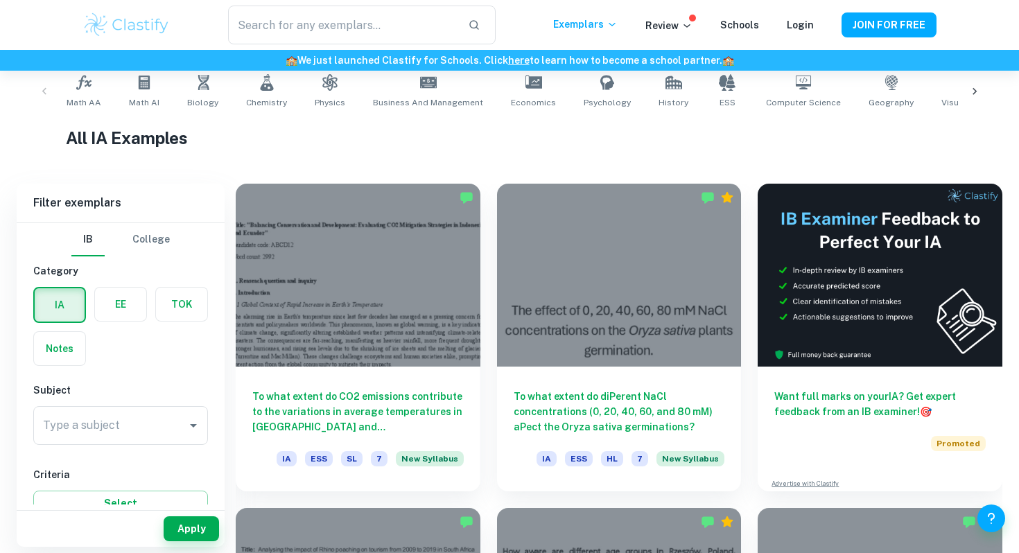 This screenshot has height=553, width=1019. Describe the element at coordinates (144, 103) in the screenshot. I see `span: Math AI` at that location.